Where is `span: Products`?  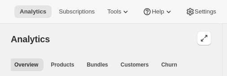 span: Products is located at coordinates (62, 65).